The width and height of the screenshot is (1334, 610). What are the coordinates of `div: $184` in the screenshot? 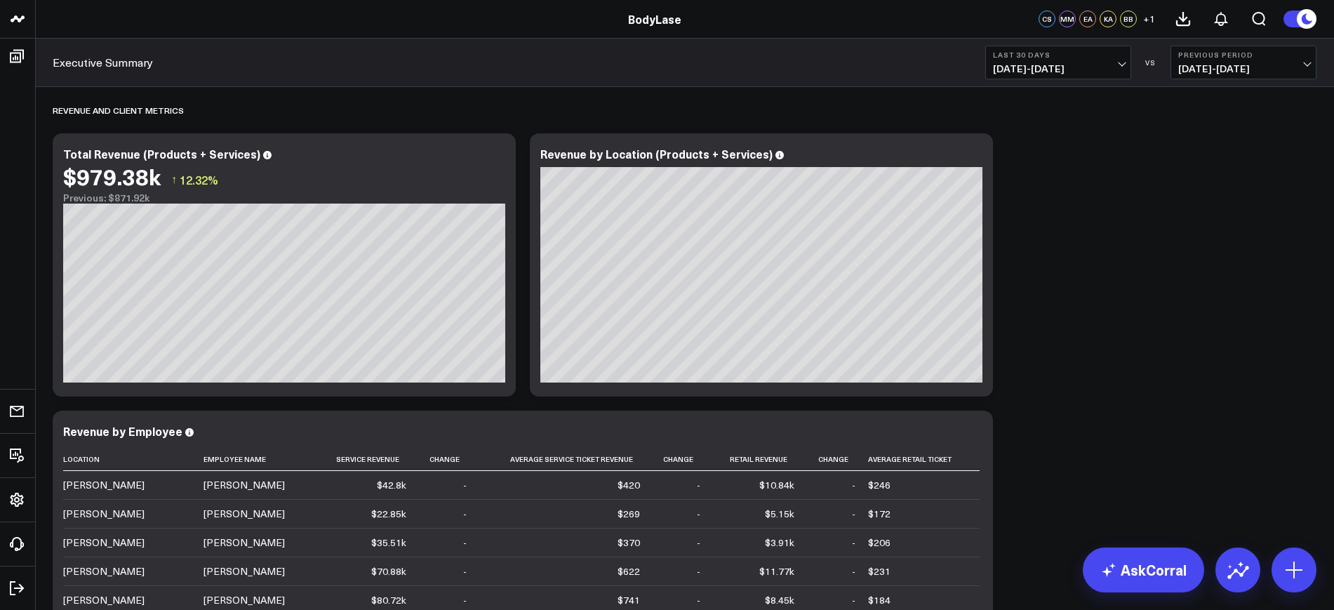 It's located at (880, 600).